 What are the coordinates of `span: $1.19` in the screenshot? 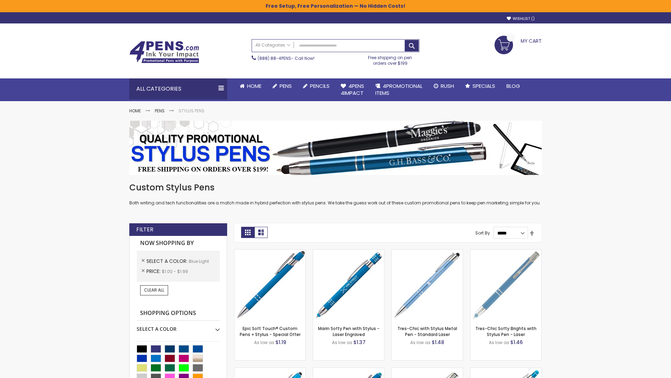 It's located at (281, 342).